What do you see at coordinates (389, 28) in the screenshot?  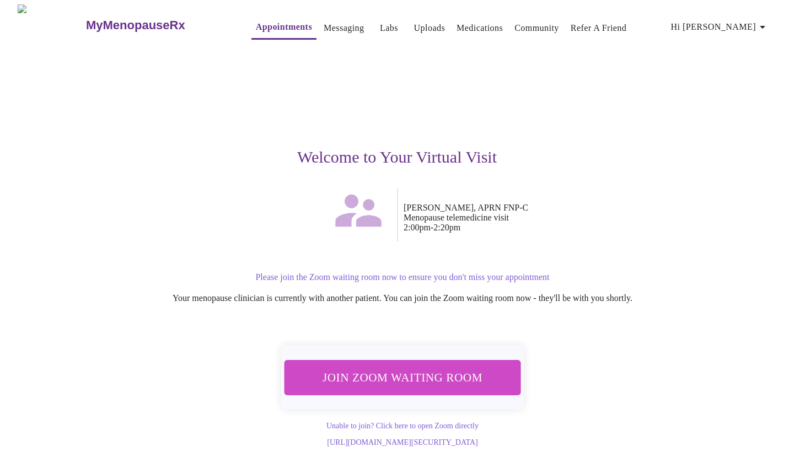 I see `a: Labs` at bounding box center [389, 28].